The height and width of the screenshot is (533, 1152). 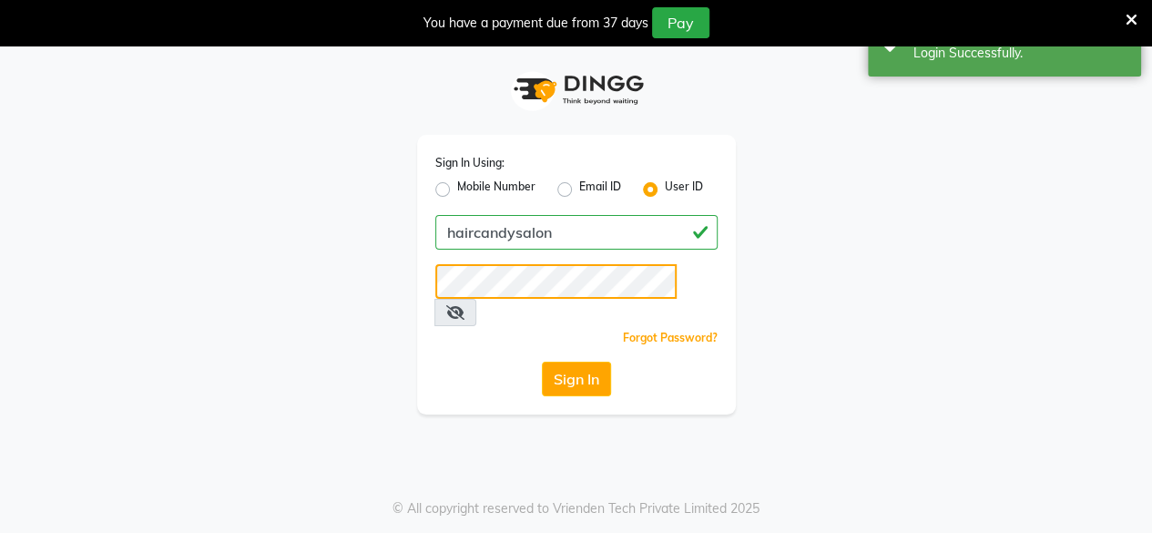 What do you see at coordinates (496, 189) in the screenshot?
I see `label: Mobile Number` at bounding box center [496, 189].